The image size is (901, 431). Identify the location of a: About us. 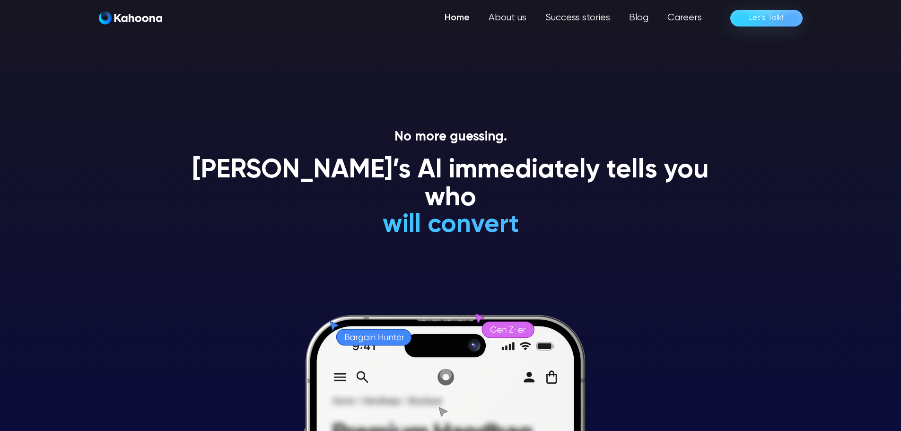
(507, 18).